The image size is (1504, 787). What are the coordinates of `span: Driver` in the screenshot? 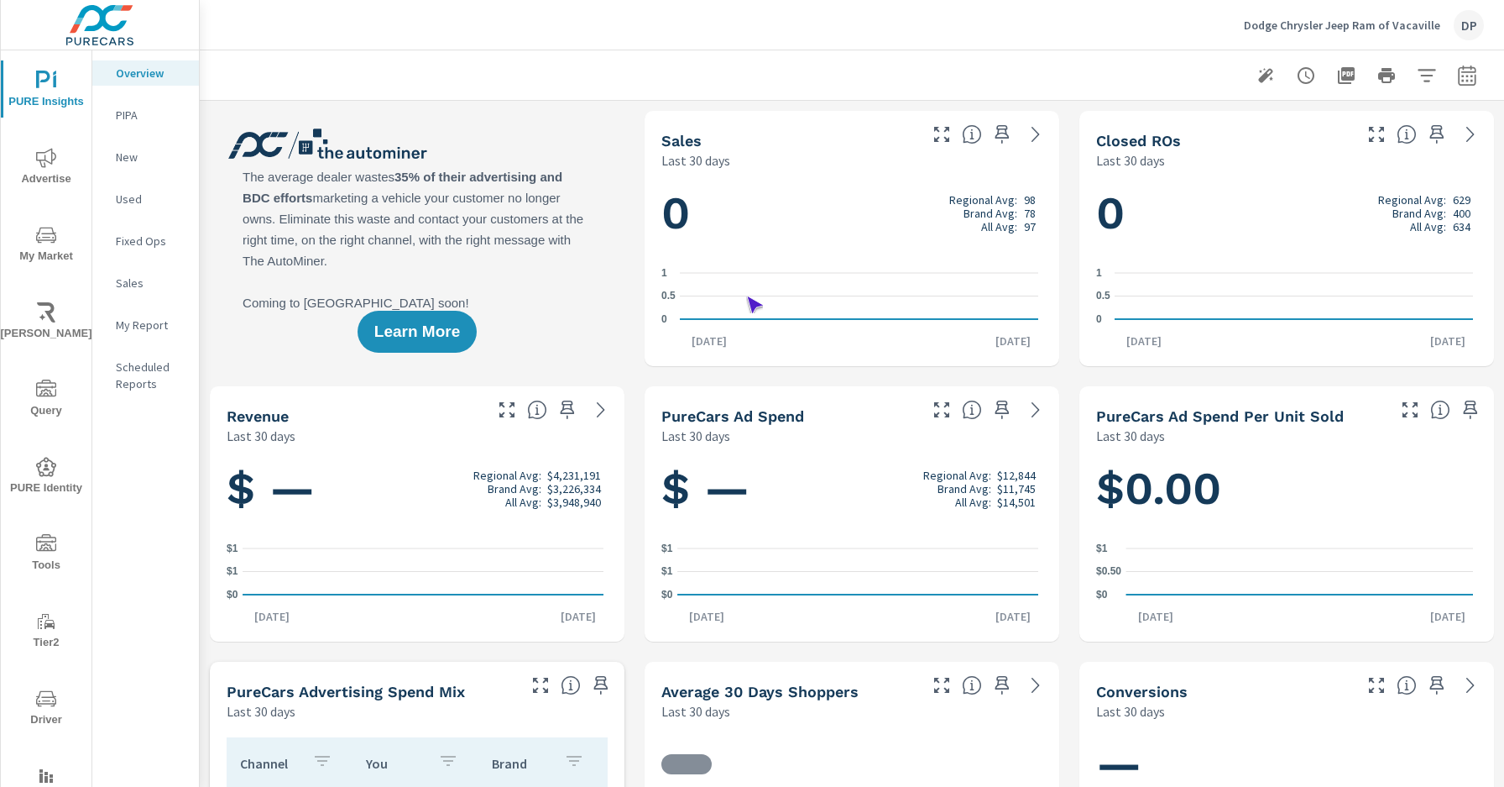 It's located at (46, 708).